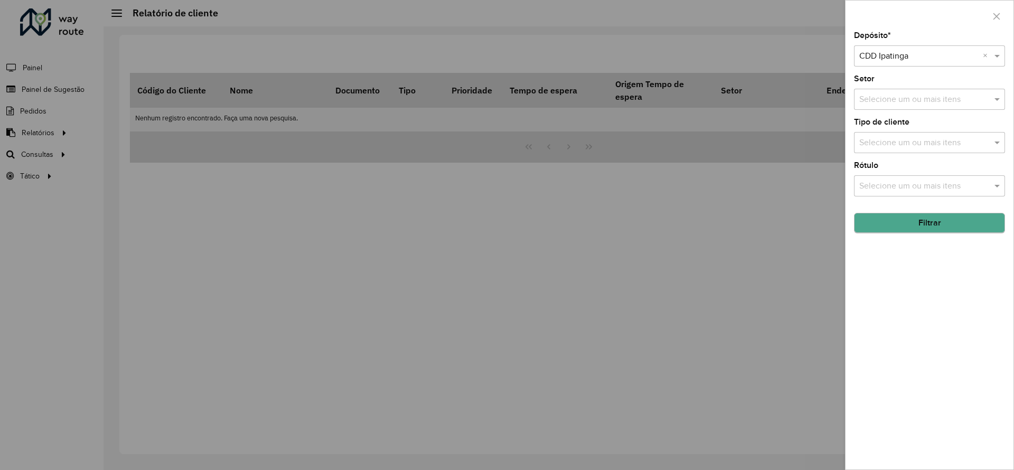 This screenshot has width=1014, height=470. I want to click on span: Clear all, so click(987, 56).